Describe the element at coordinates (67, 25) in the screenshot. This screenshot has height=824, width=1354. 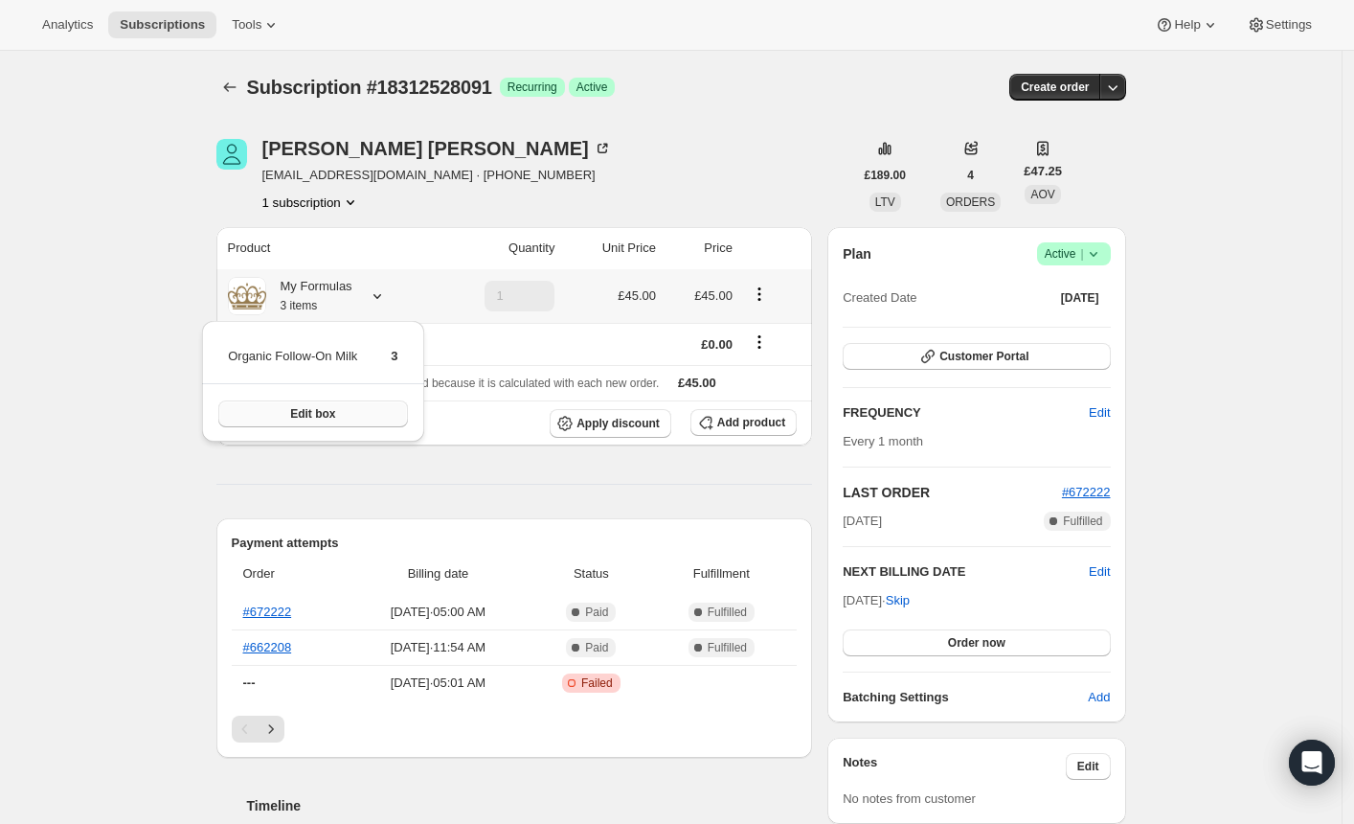
I see `button: Analytics` at that location.